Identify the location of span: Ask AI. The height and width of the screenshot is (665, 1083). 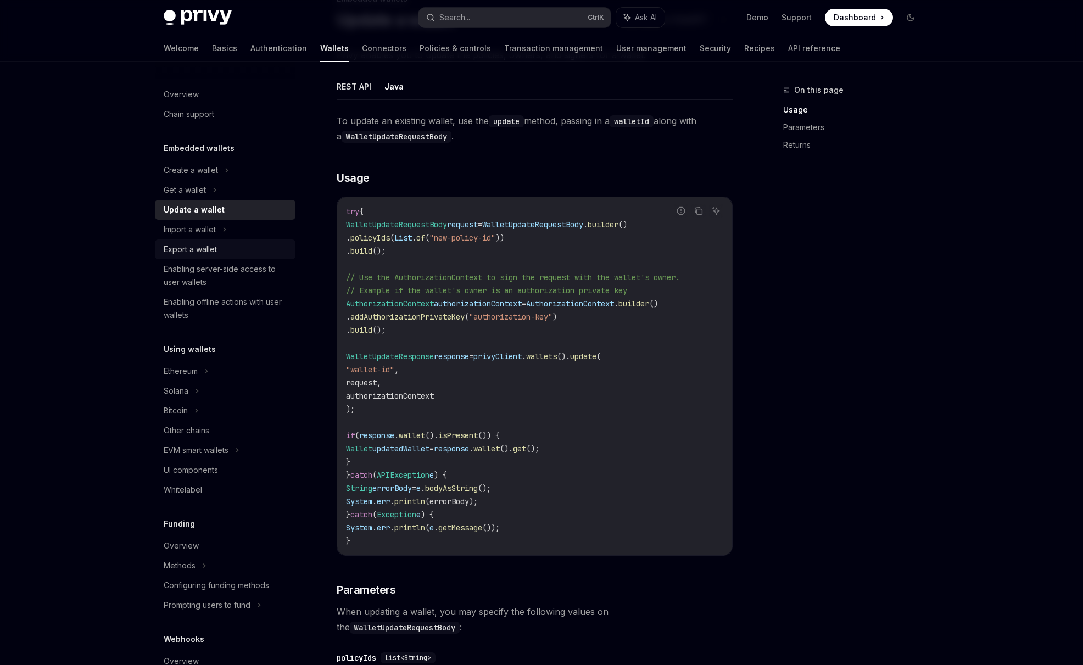
(646, 18).